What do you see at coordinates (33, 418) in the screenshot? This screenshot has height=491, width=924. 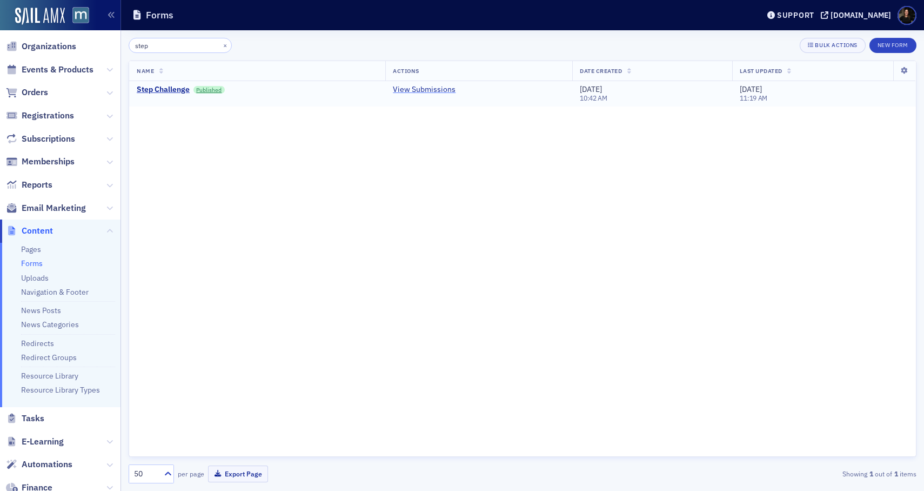 I see `span: Tasks` at bounding box center [33, 418].